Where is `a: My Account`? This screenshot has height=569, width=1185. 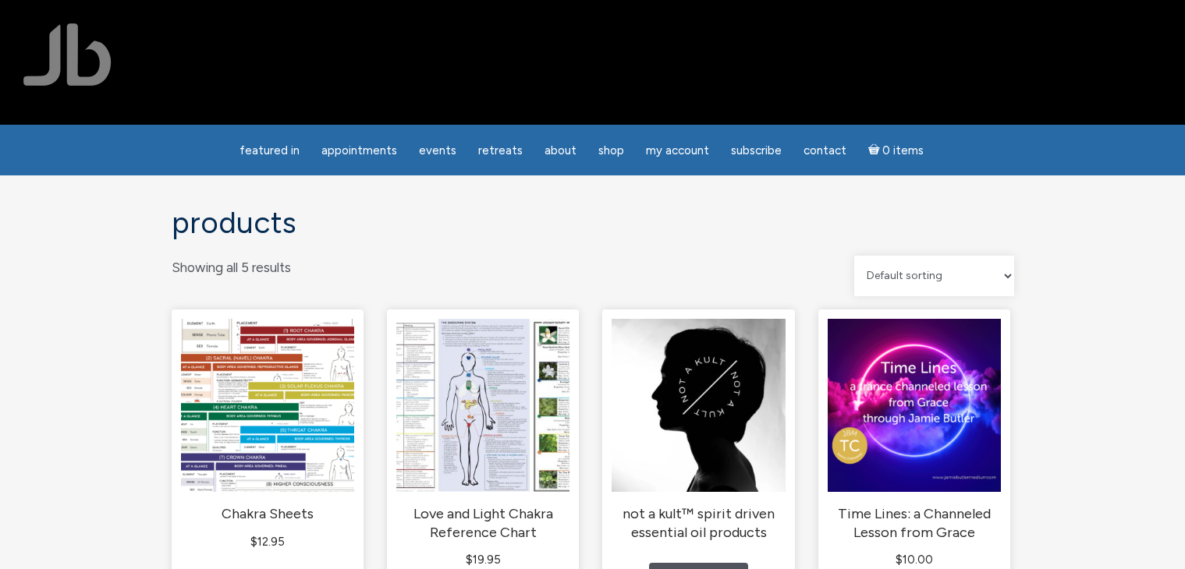
a: My Account is located at coordinates (677, 151).